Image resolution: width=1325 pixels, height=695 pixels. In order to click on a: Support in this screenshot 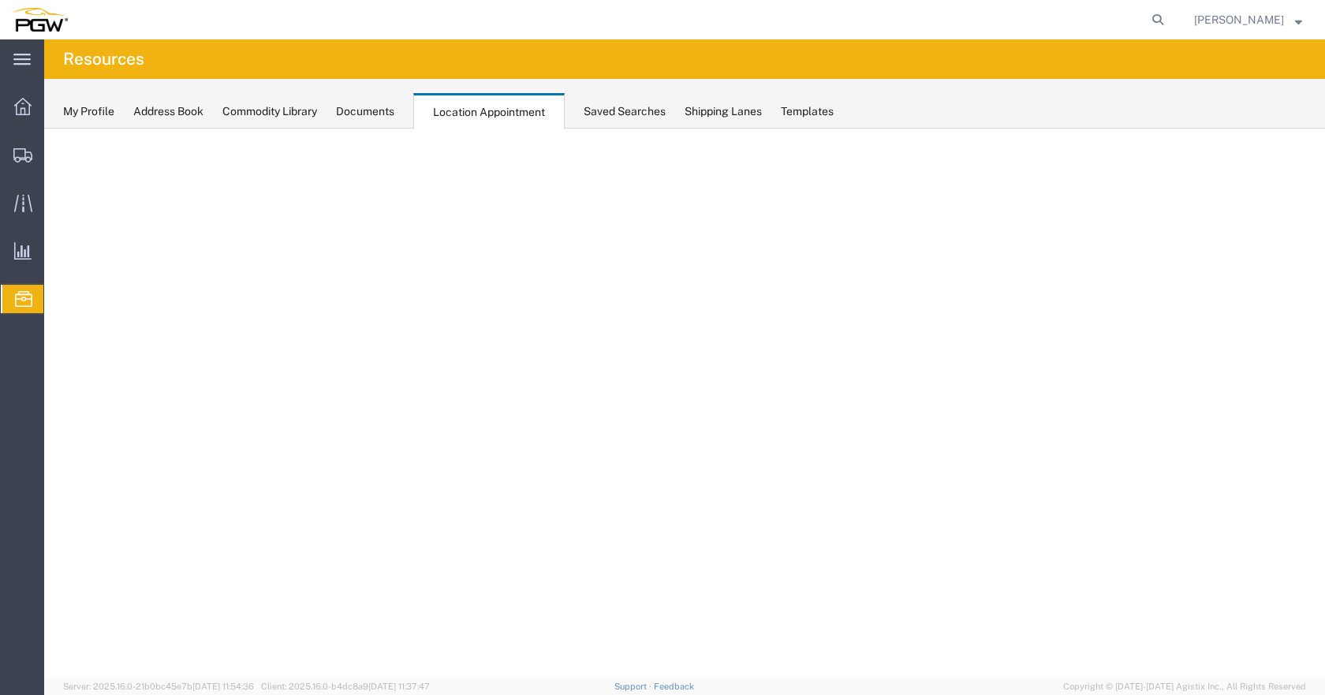, I will do `click(634, 686)`.